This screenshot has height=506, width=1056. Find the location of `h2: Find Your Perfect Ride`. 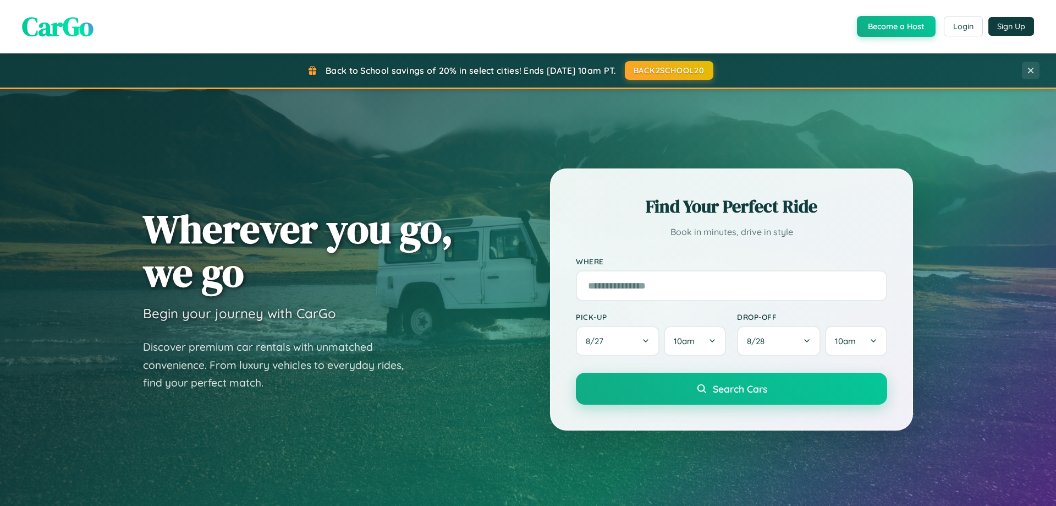

h2: Find Your Perfect Ride is located at coordinates (732, 206).